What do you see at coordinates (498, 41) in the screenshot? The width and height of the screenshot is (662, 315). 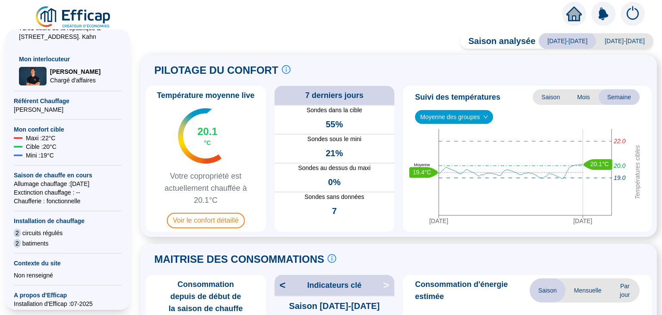 I see `span: Saison analysée` at bounding box center [498, 41].